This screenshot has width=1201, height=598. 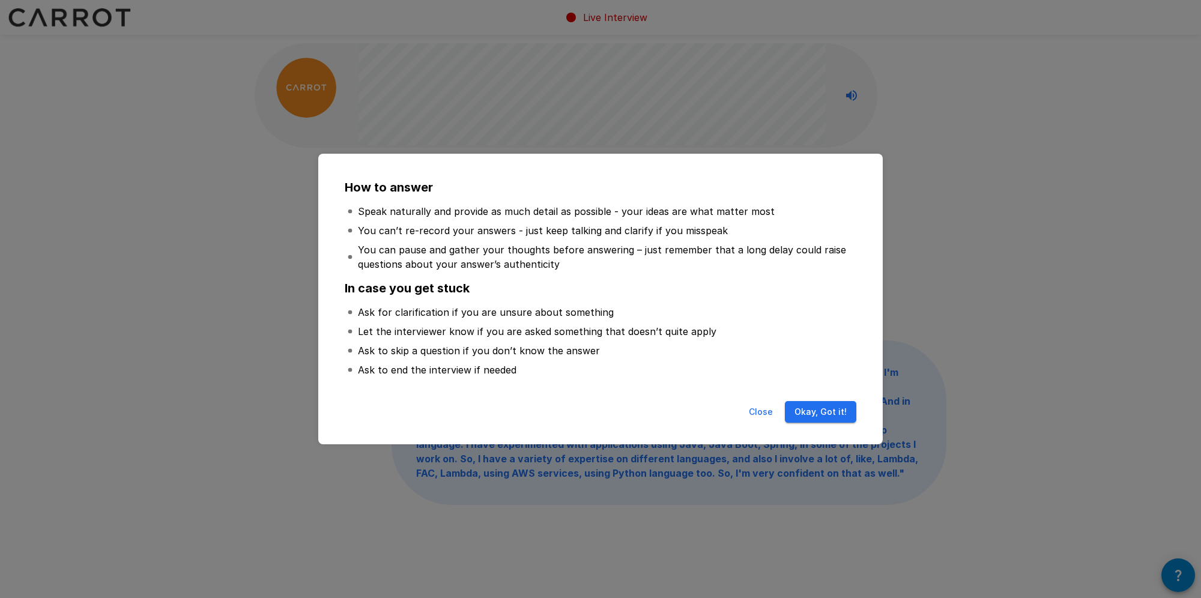 What do you see at coordinates (761, 412) in the screenshot?
I see `button: Close` at bounding box center [761, 412].